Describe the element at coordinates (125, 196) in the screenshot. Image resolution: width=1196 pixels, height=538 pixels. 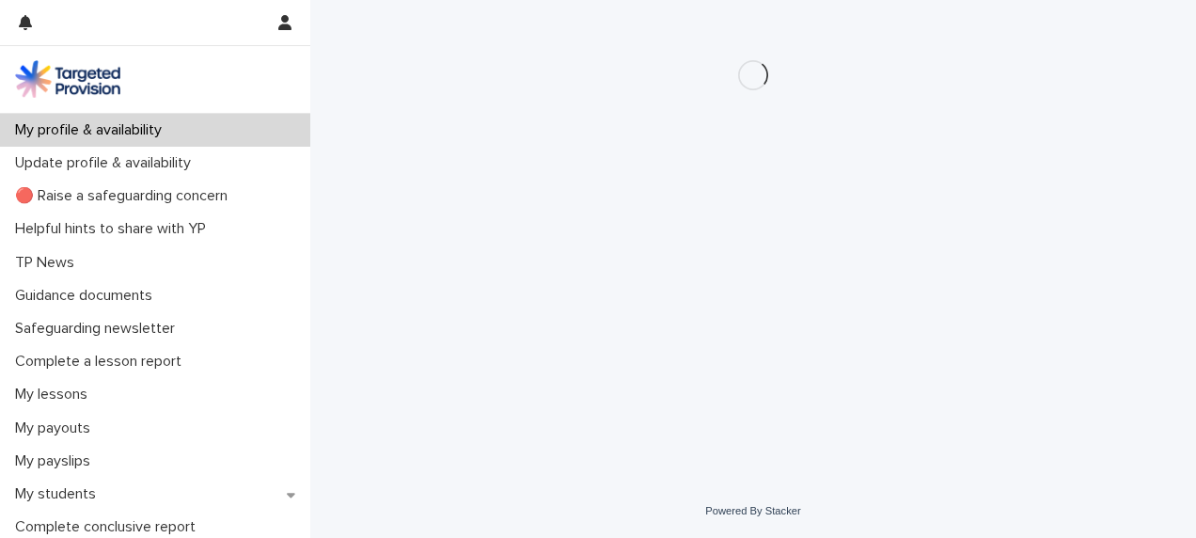
I see `p: 🔴 Raise a safeguarding concern` at that location.